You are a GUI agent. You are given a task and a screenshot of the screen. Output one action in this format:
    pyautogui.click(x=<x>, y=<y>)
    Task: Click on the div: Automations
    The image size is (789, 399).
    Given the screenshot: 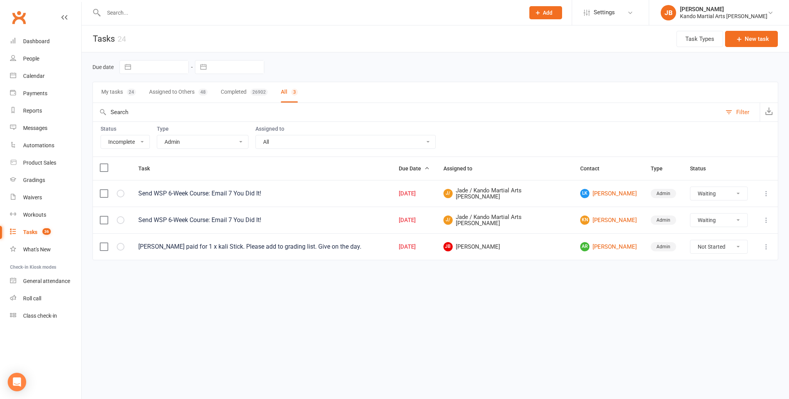 What is the action you would take?
    pyautogui.click(x=39, y=145)
    